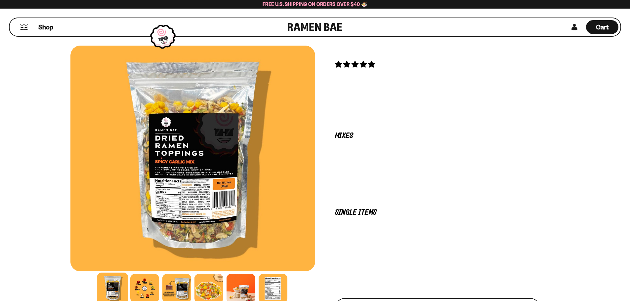 This screenshot has height=301, width=630. Describe the element at coordinates (602, 27) in the screenshot. I see `a: Cart` at that location.